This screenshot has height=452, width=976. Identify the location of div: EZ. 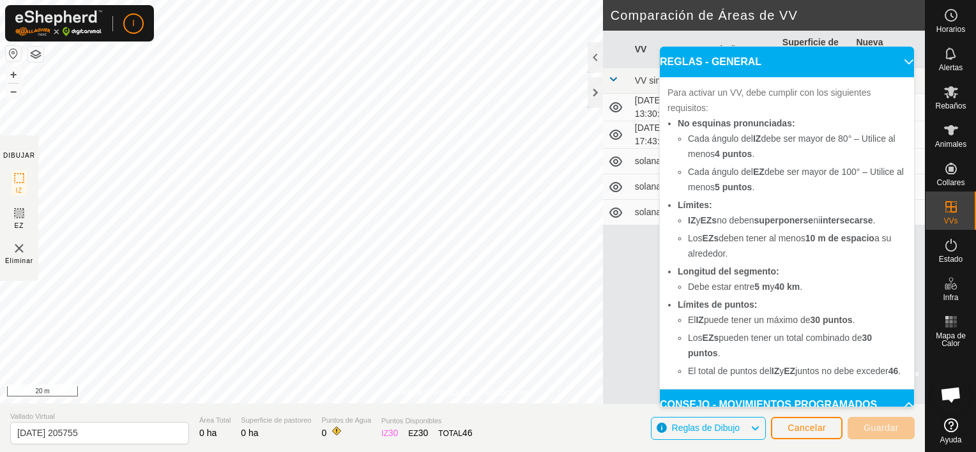
(418, 433).